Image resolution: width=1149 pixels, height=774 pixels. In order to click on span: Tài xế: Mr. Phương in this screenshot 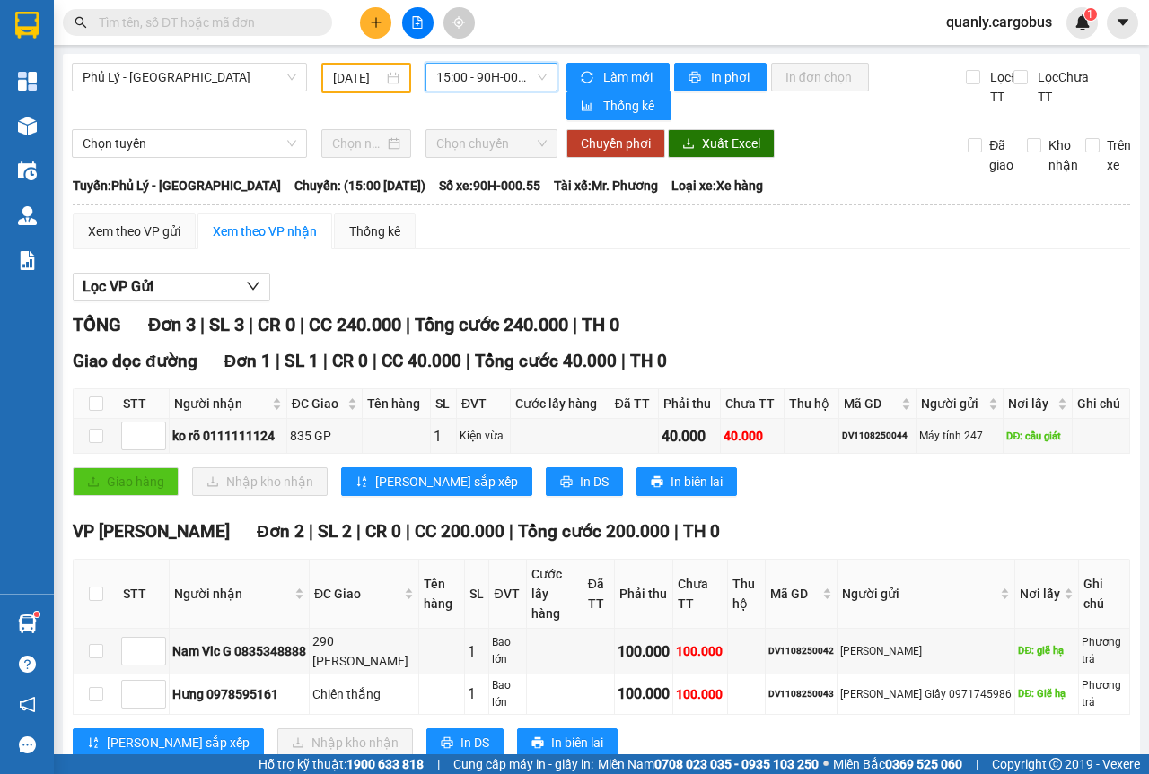, I will do `click(606, 186)`.